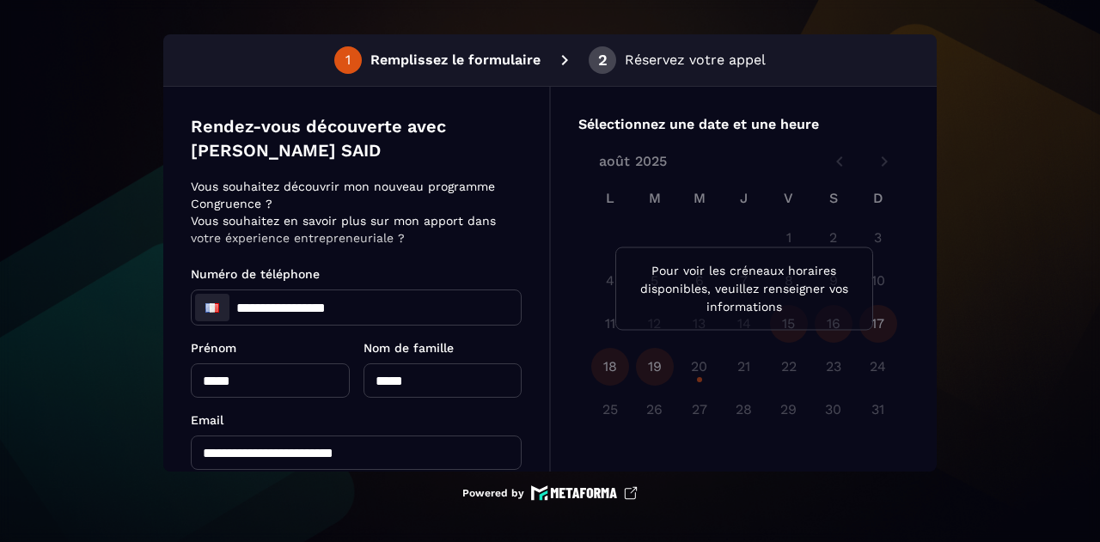 The height and width of the screenshot is (542, 1100). What do you see at coordinates (456, 60) in the screenshot?
I see `p: Remplissez le formulaire` at bounding box center [456, 60].